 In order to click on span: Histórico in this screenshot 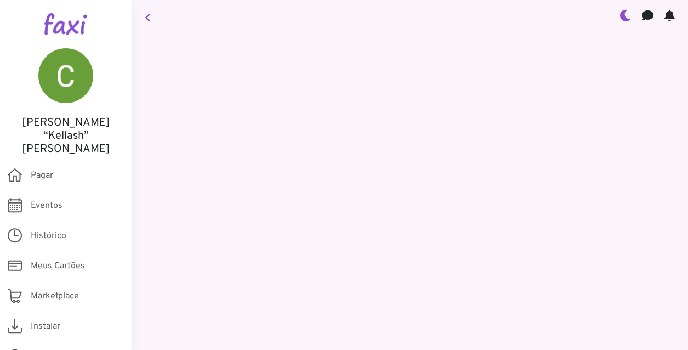, I will do `click(48, 236)`.